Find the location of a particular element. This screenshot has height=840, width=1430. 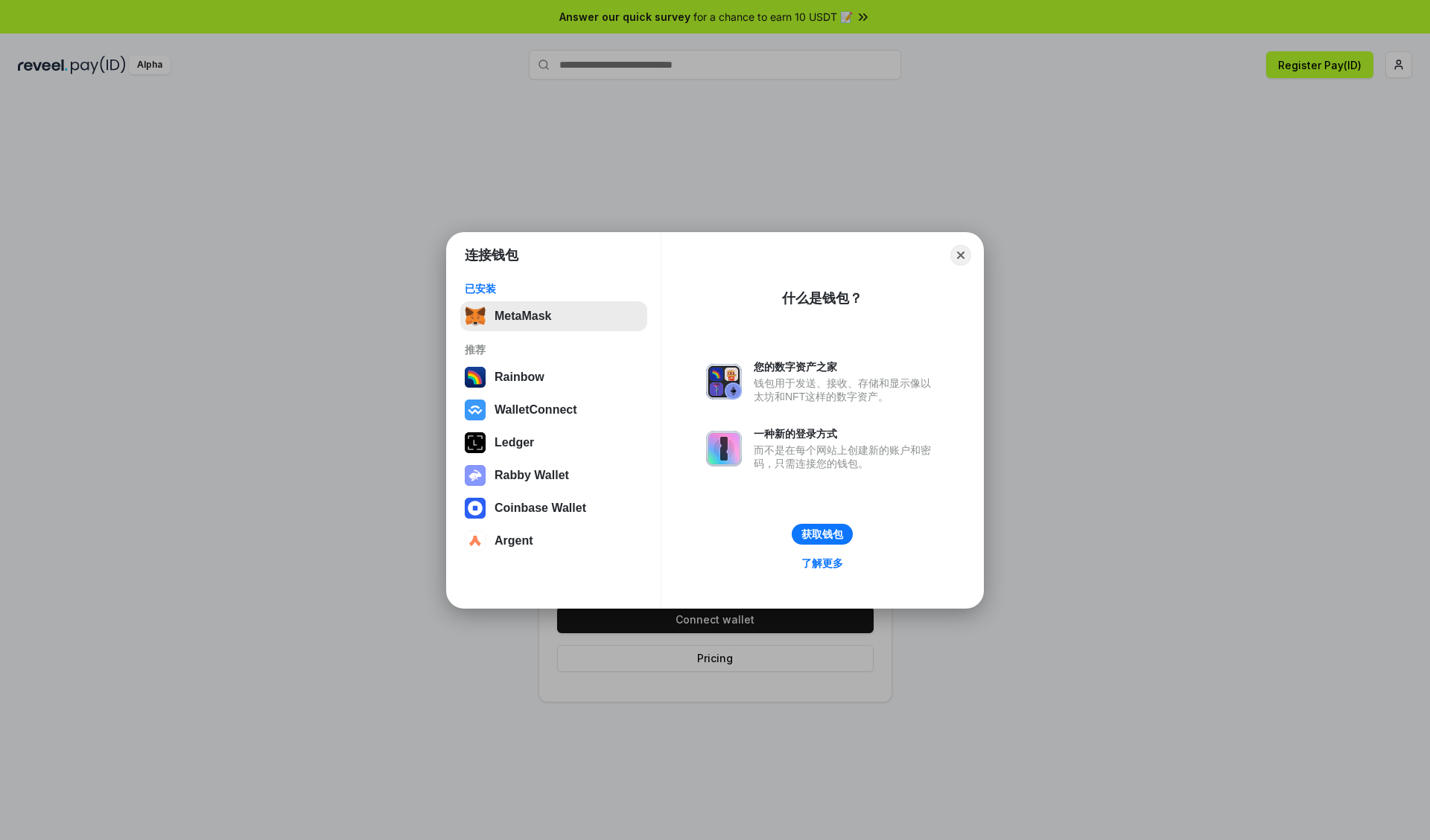

div: Rabby Wallet is located at coordinates (532, 476).